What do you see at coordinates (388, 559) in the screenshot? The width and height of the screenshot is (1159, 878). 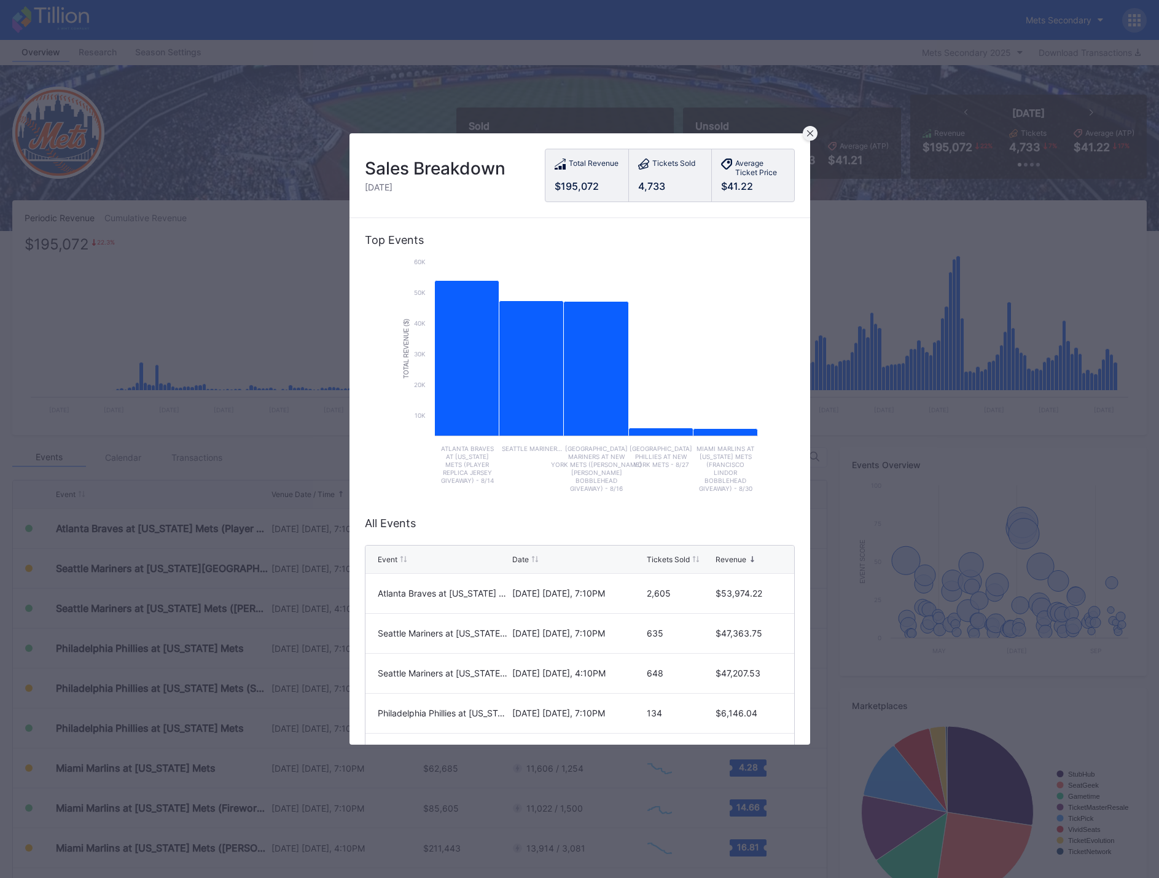 I see `div: Event` at bounding box center [388, 559].